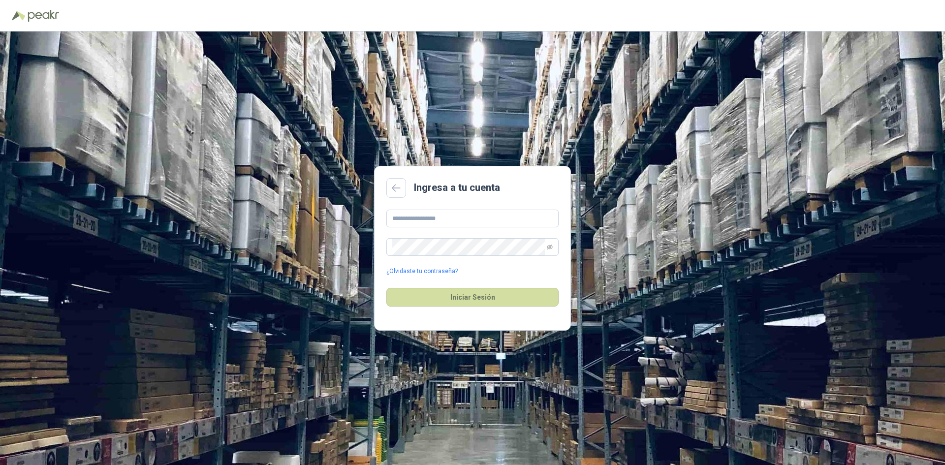 The height and width of the screenshot is (465, 945). I want to click on button: Iniciar Sesión, so click(472, 297).